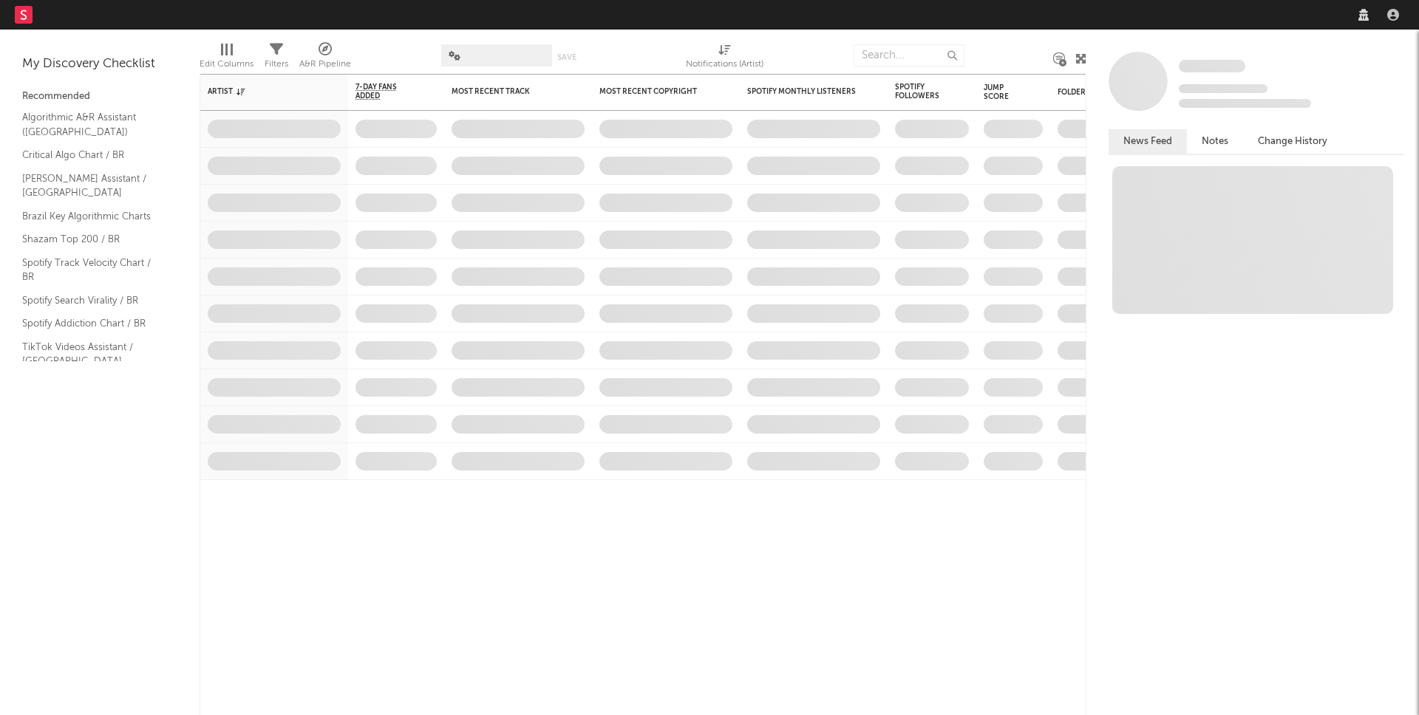 The height and width of the screenshot is (715, 1419). I want to click on button: News Feed, so click(1148, 141).